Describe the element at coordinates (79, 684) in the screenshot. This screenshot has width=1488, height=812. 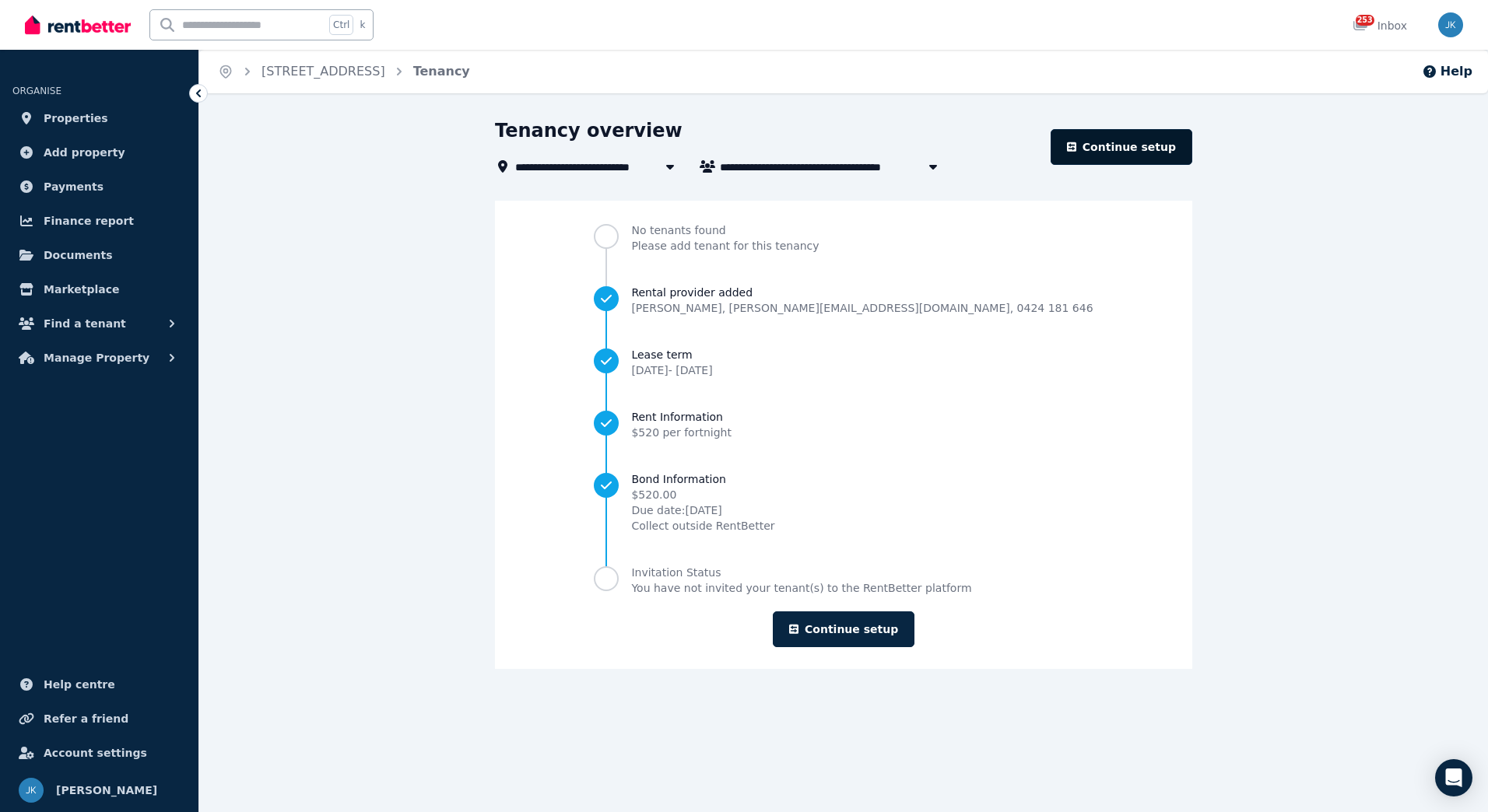
I see `span: Help centre` at that location.